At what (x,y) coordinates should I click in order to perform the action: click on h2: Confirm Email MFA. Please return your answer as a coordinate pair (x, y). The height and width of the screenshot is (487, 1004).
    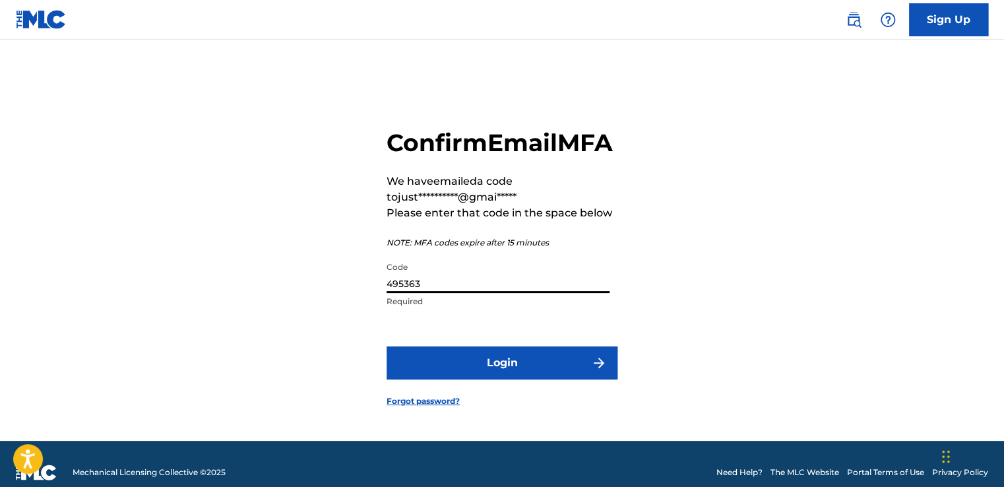
    Looking at the image, I should click on (502, 142).